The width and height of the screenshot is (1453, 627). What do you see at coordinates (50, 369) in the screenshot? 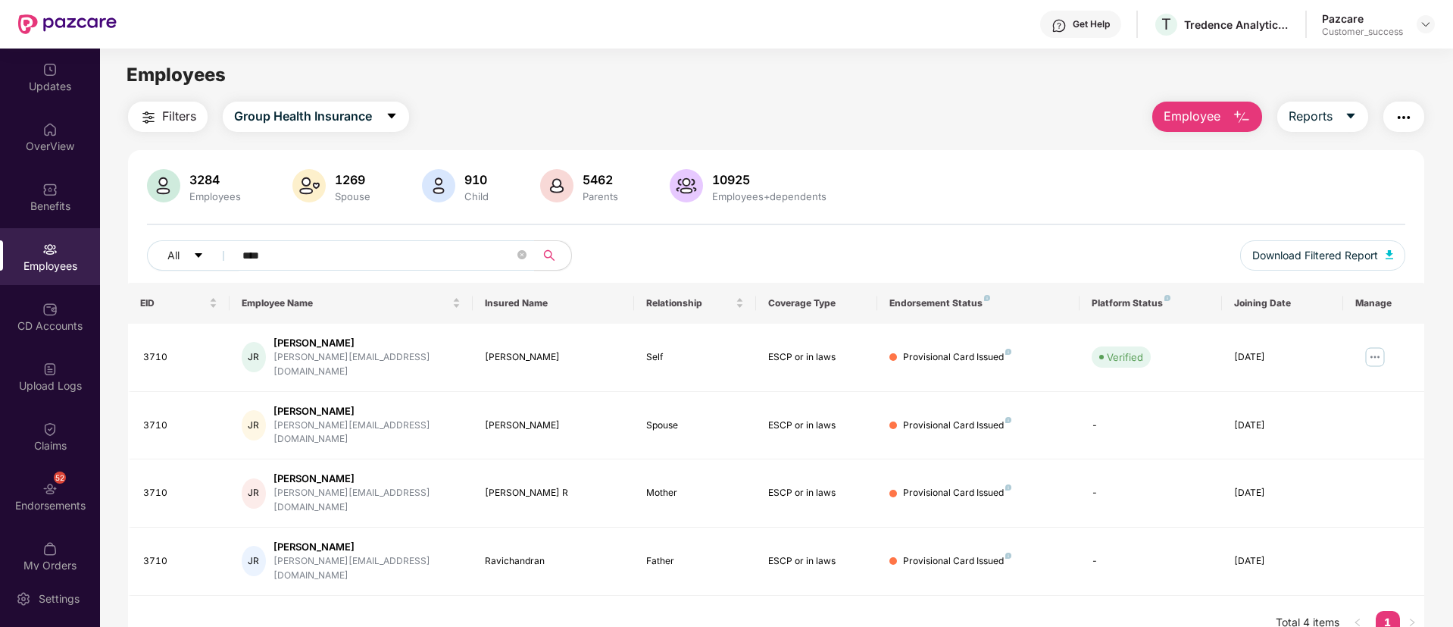
I see `img: svg+xml;base64,PHN2ZyBpZD0iVXBsb2FkX0xvZ3MiIGRhdGEtbmFtZT0iVXBsb2FkIExvZ3MiIHhtbG5zPSJodHRwOi8vd3...` at bounding box center [50, 369].